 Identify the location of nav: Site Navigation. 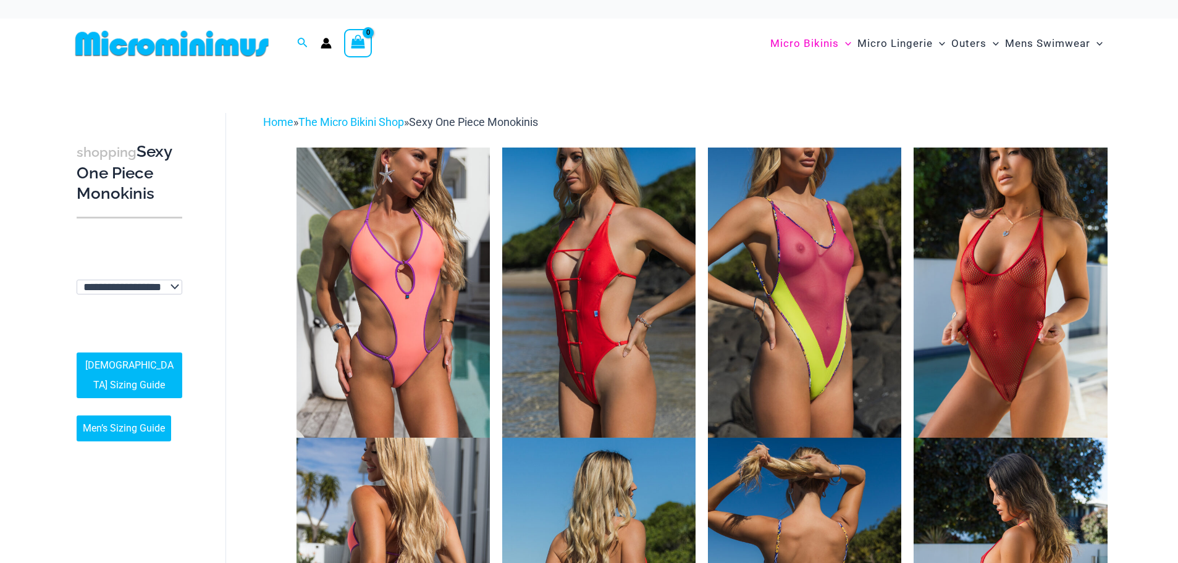
(936, 43).